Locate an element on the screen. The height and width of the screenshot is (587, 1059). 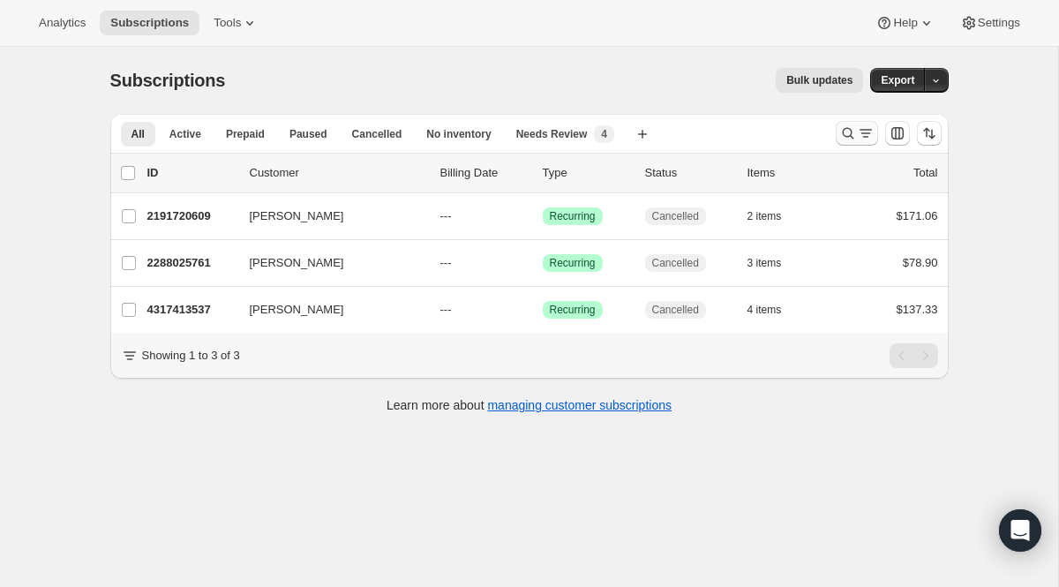
span: Tools is located at coordinates (227, 23).